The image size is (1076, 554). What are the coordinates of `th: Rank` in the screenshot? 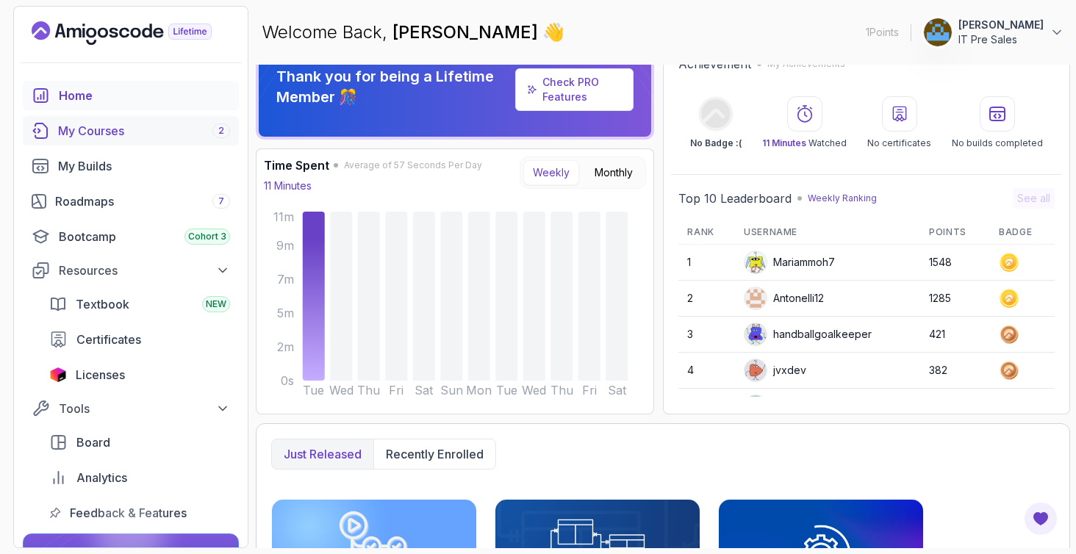 It's located at (706, 232).